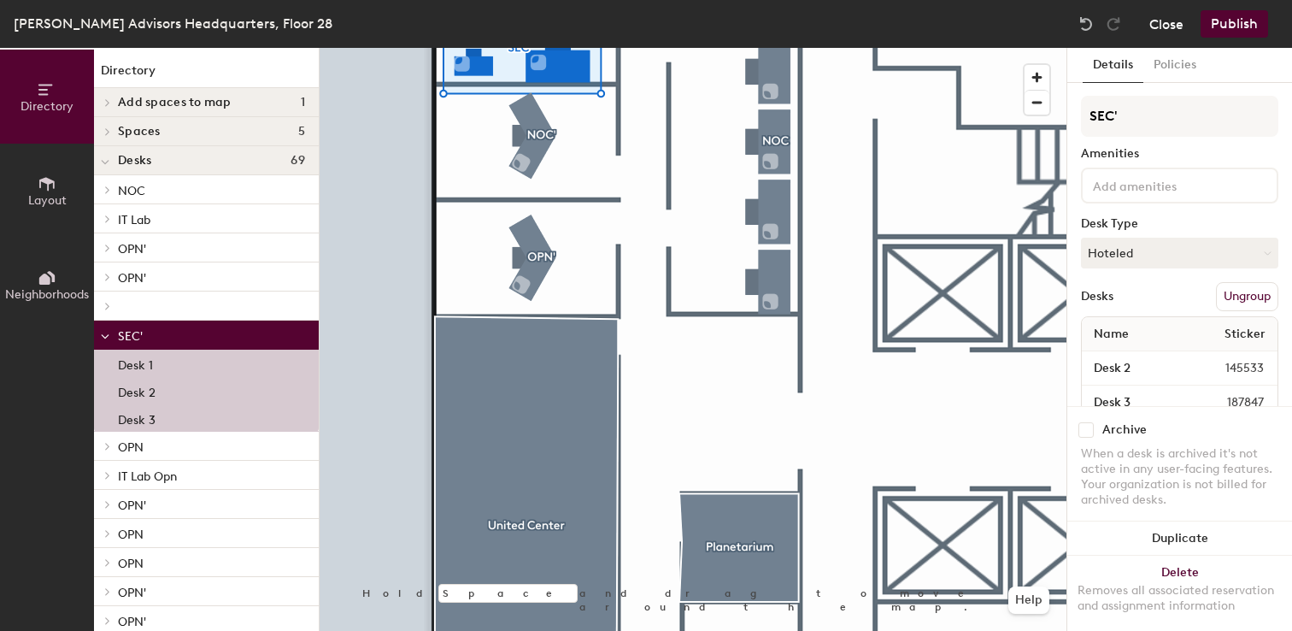 Image resolution: width=1292 pixels, height=631 pixels. I want to click on input: Add amenities, so click(1167, 185).